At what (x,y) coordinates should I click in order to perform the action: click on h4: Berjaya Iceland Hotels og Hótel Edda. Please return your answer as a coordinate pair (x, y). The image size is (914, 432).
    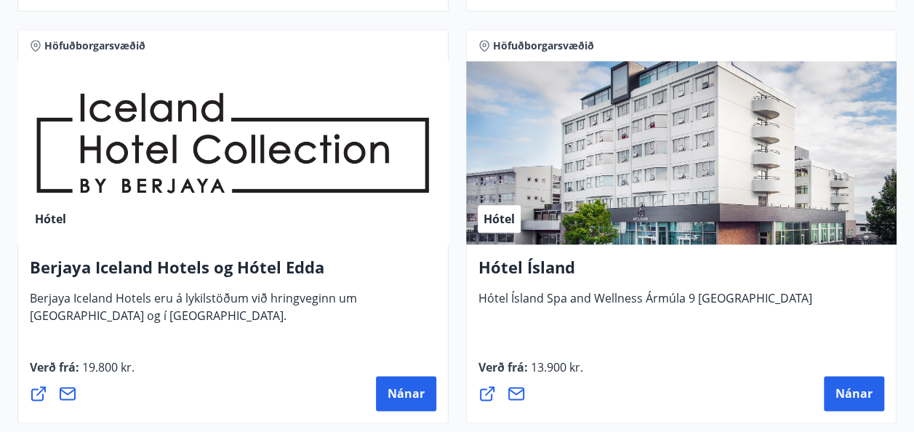
    Looking at the image, I should click on (233, 273).